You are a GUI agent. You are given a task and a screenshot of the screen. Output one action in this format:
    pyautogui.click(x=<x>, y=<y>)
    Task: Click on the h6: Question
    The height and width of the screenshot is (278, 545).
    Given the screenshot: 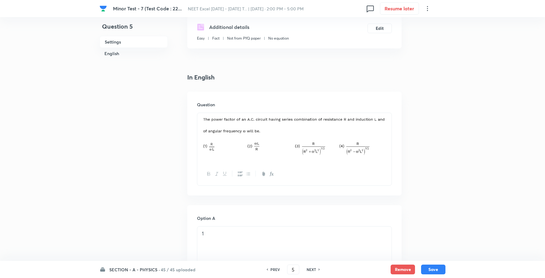 What is the action you would take?
    pyautogui.click(x=294, y=104)
    